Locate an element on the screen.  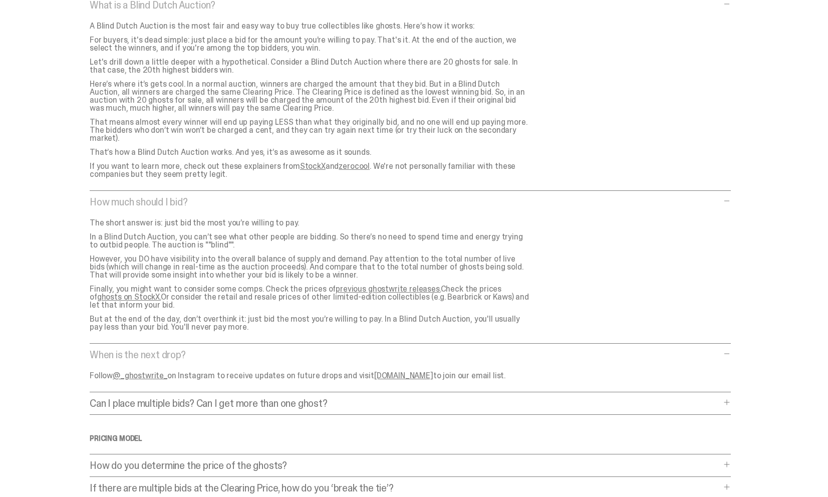
p: That’s how a Blind Dutch Auction works. And yes, it’s as awesome as it sounds. is located at coordinates (310, 152).